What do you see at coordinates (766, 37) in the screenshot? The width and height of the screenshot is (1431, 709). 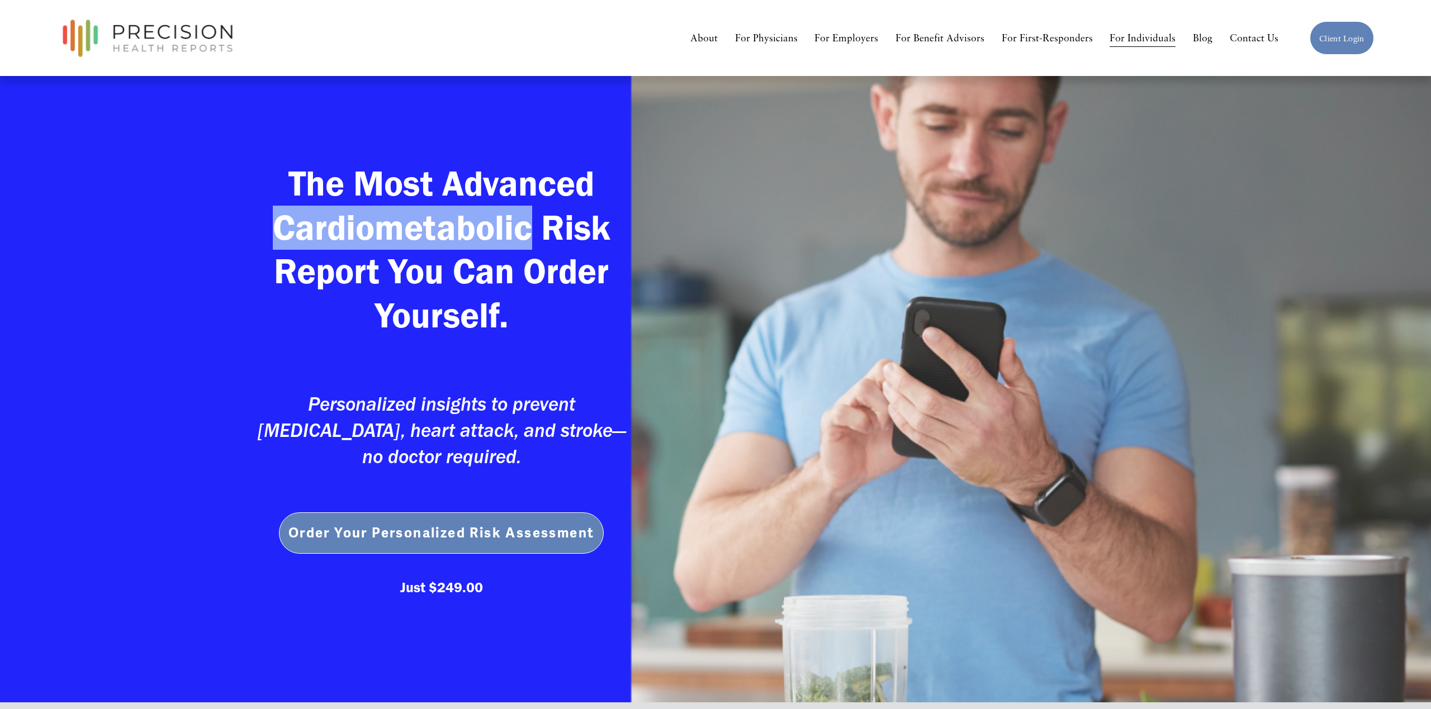 I see `a: For Physicians` at bounding box center [766, 37].